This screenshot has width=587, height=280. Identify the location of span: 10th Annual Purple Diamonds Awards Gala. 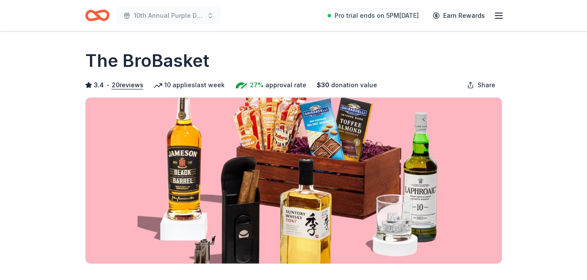
(169, 16).